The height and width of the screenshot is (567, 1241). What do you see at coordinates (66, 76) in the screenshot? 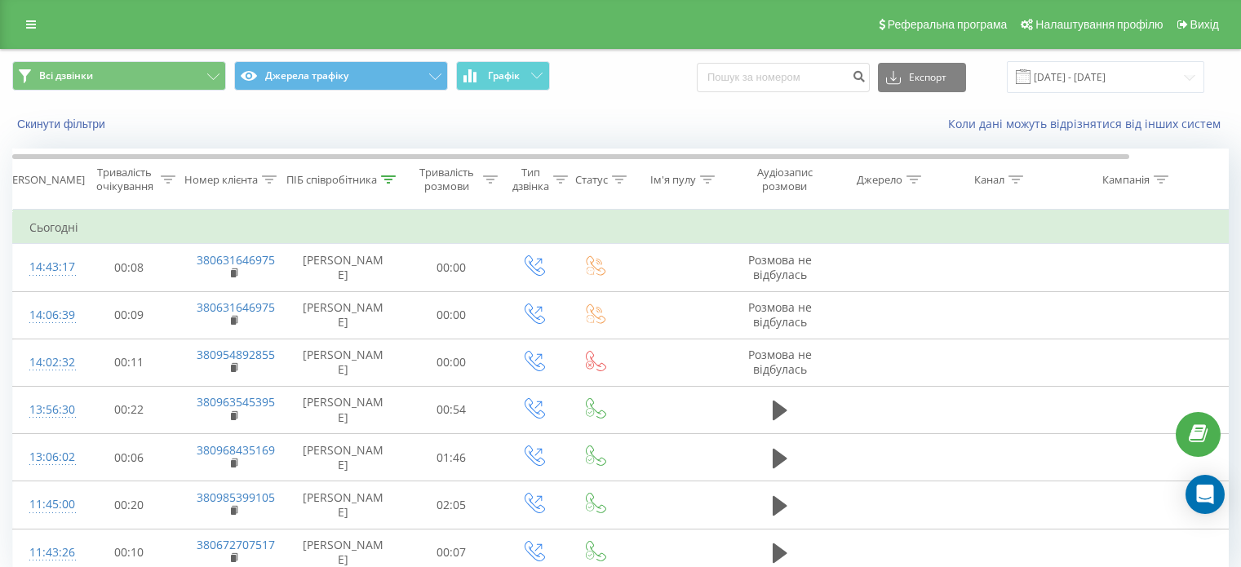
I see `span: Всі дзвінки` at bounding box center [66, 76].